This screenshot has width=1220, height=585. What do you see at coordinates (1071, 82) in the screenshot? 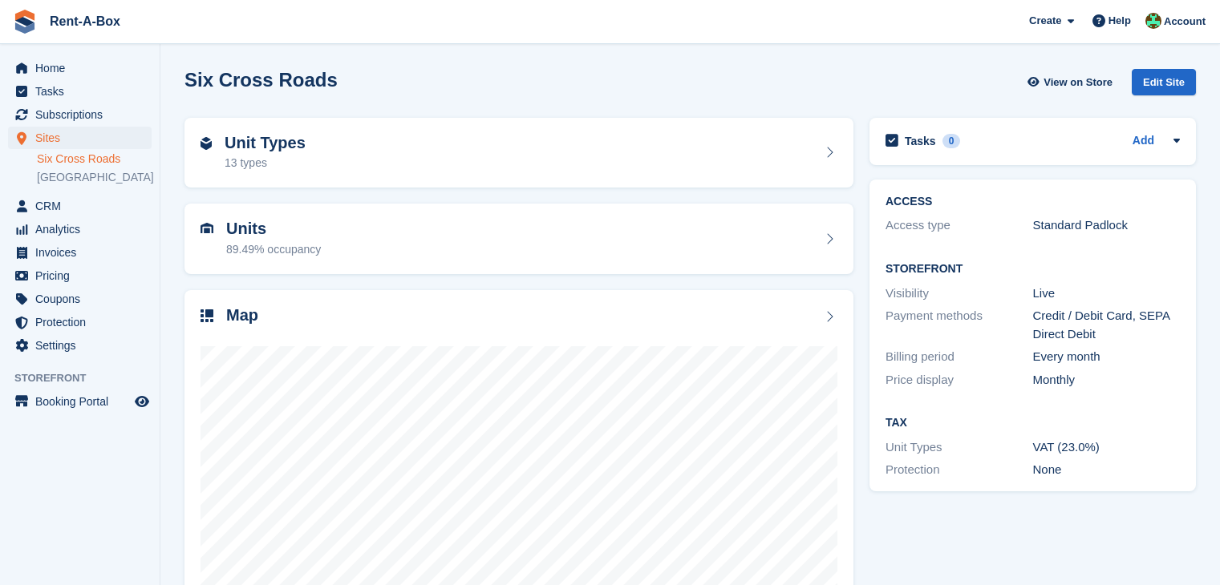
I see `a: View on Store` at bounding box center [1071, 82].